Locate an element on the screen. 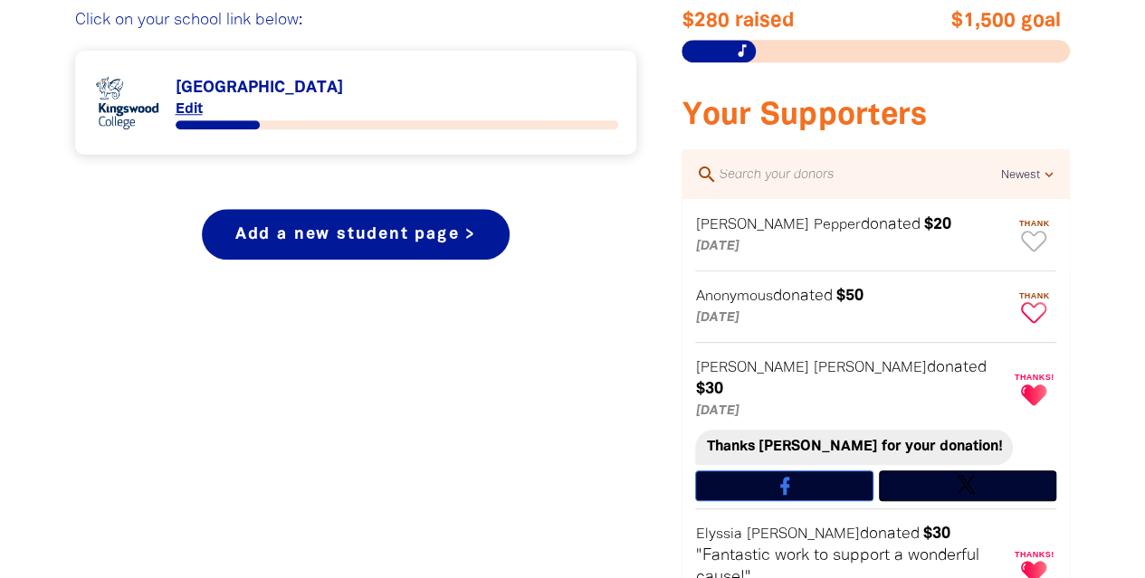  em: $50 is located at coordinates (849, 296).